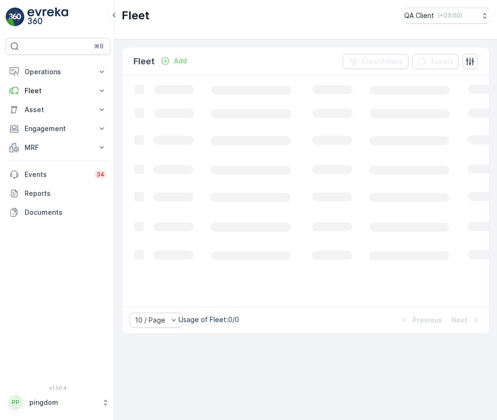 The height and width of the screenshot is (420, 497). What do you see at coordinates (447, 16) in the screenshot?
I see `button: QA Client(+03:00)` at bounding box center [447, 16].